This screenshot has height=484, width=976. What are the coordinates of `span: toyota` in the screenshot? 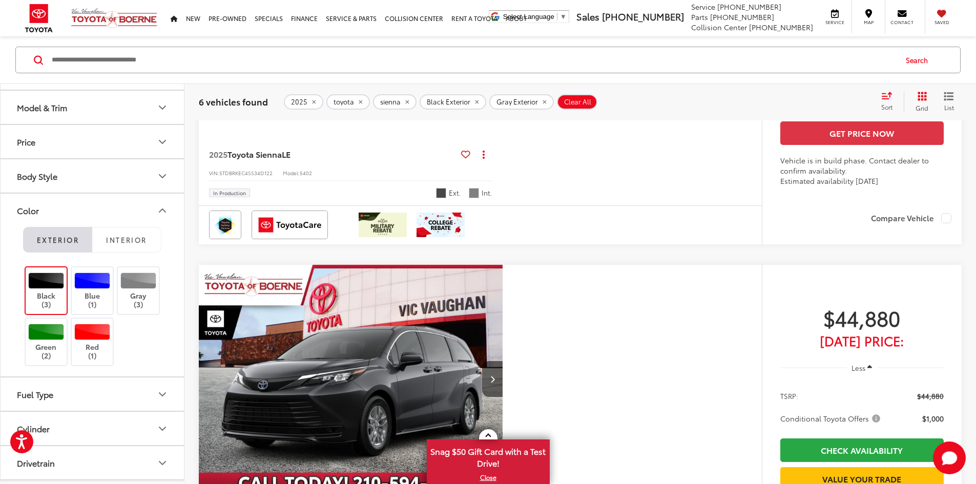 It's located at (344, 101).